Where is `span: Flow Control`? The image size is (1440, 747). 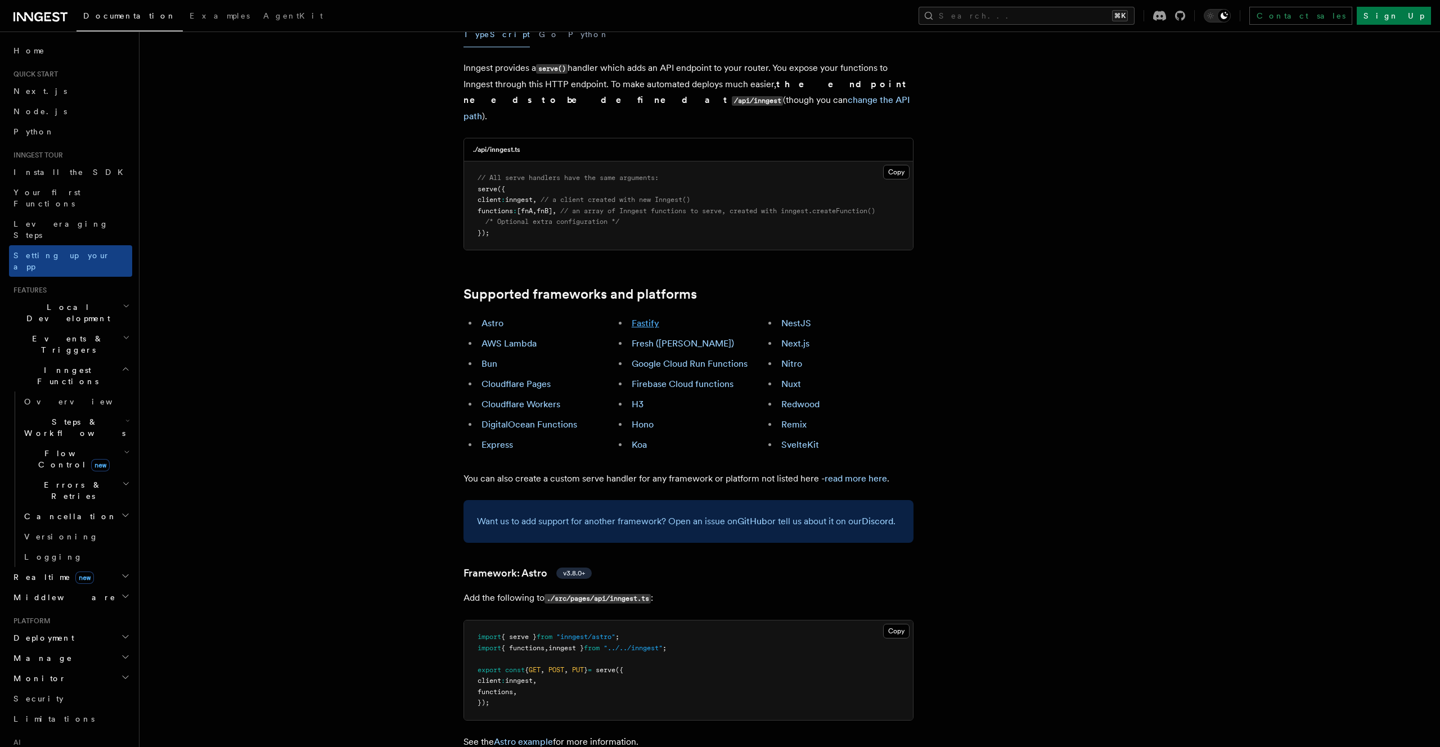 span: Flow Control is located at coordinates (71, 459).